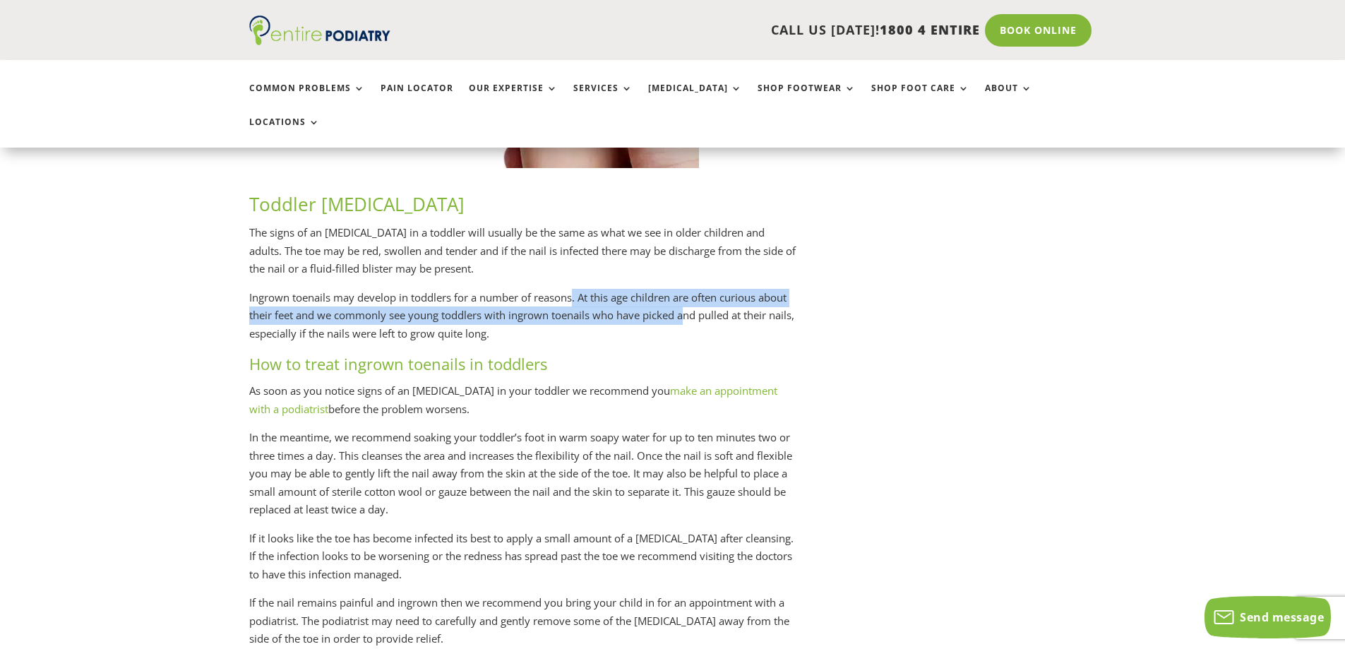 This screenshot has width=1345, height=649. What do you see at coordinates (513, 98) in the screenshot?
I see `a: Our Expertise` at bounding box center [513, 98].